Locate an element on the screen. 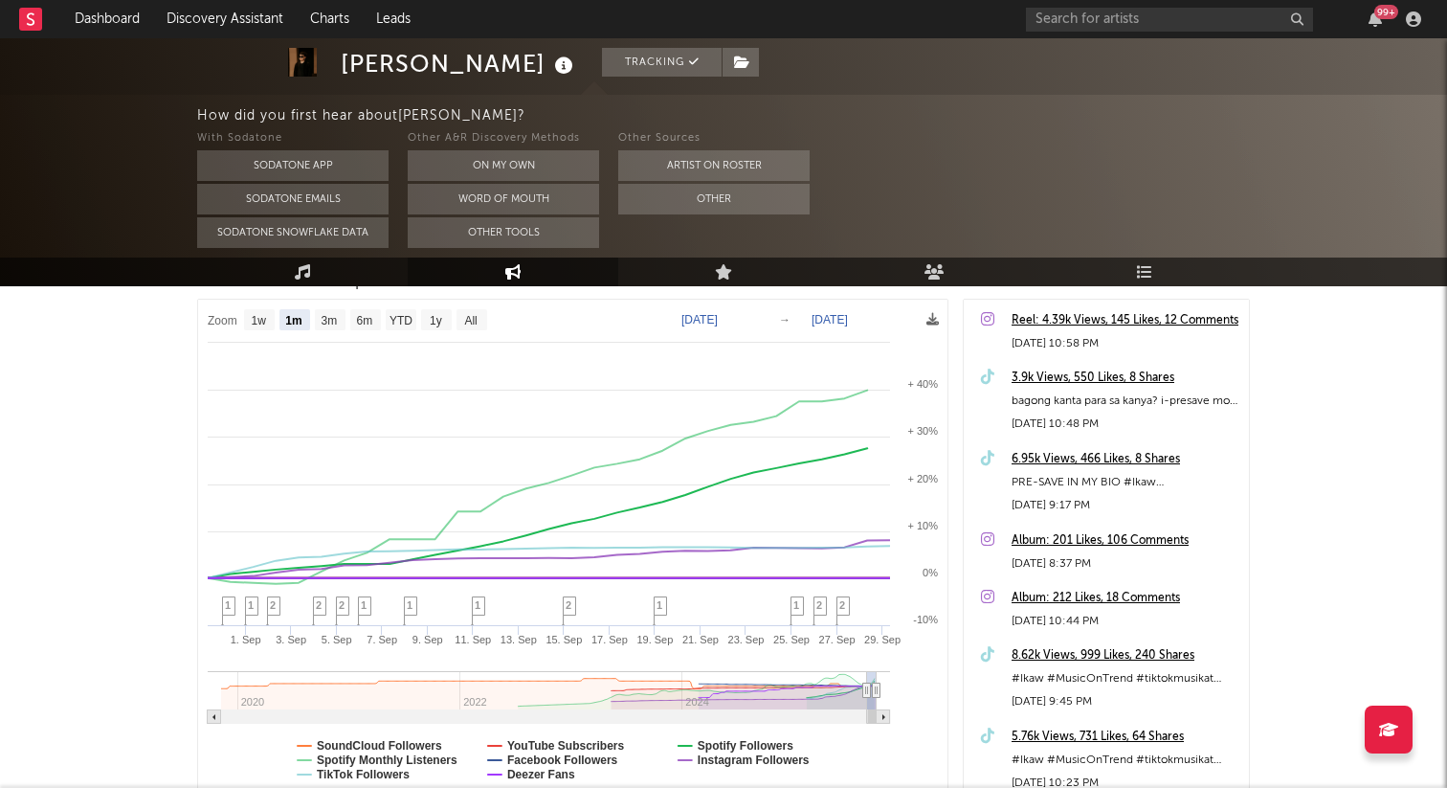  a: 3.9k Views, 550 Likes, 8 Shares is located at coordinates (1125, 378).